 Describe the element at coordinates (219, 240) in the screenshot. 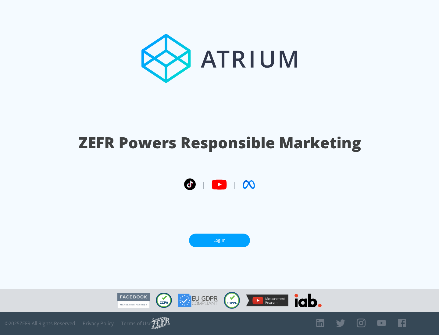

I see `a: Log In` at that location.